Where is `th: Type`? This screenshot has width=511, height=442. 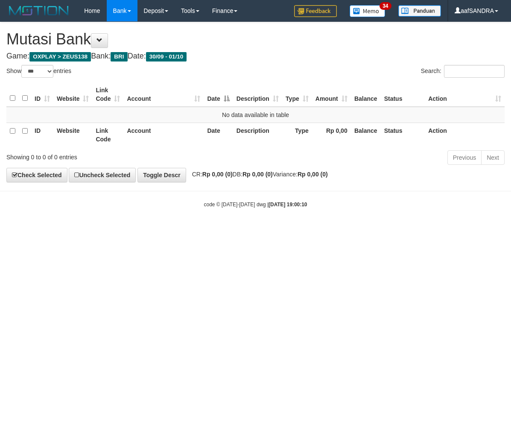 th: Type is located at coordinates (297, 135).